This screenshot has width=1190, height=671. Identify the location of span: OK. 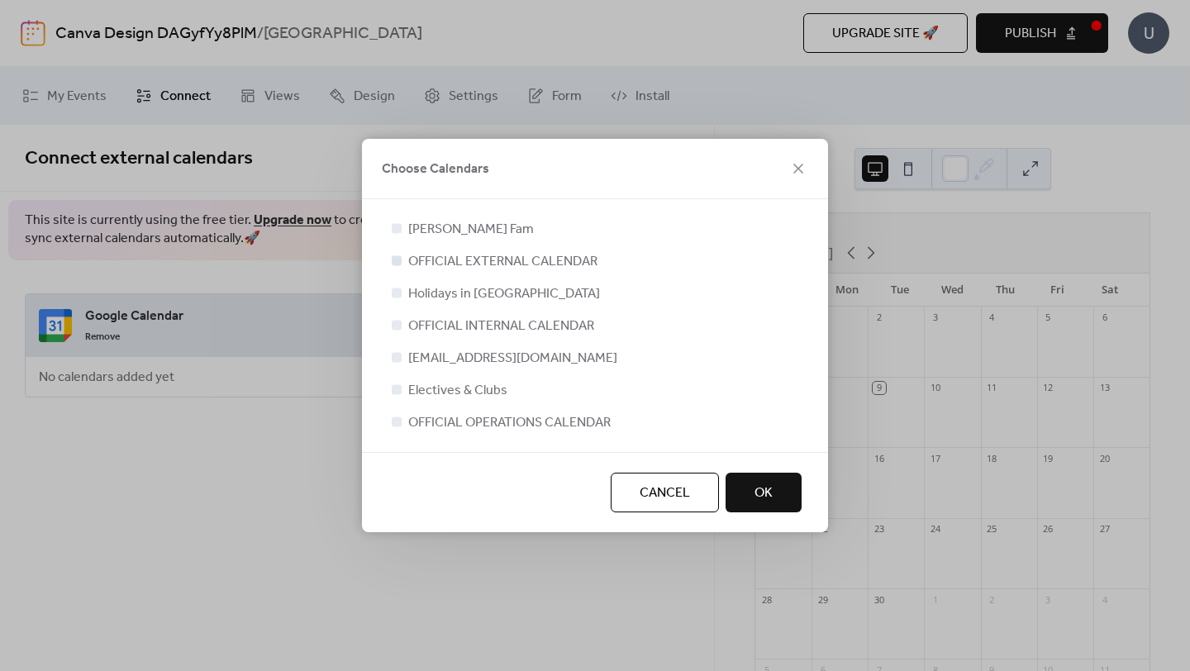
(763, 493).